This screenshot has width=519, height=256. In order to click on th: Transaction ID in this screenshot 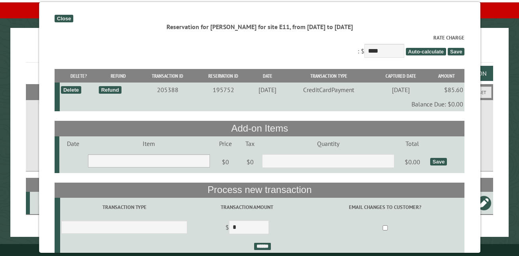, I will do `click(167, 76)`.